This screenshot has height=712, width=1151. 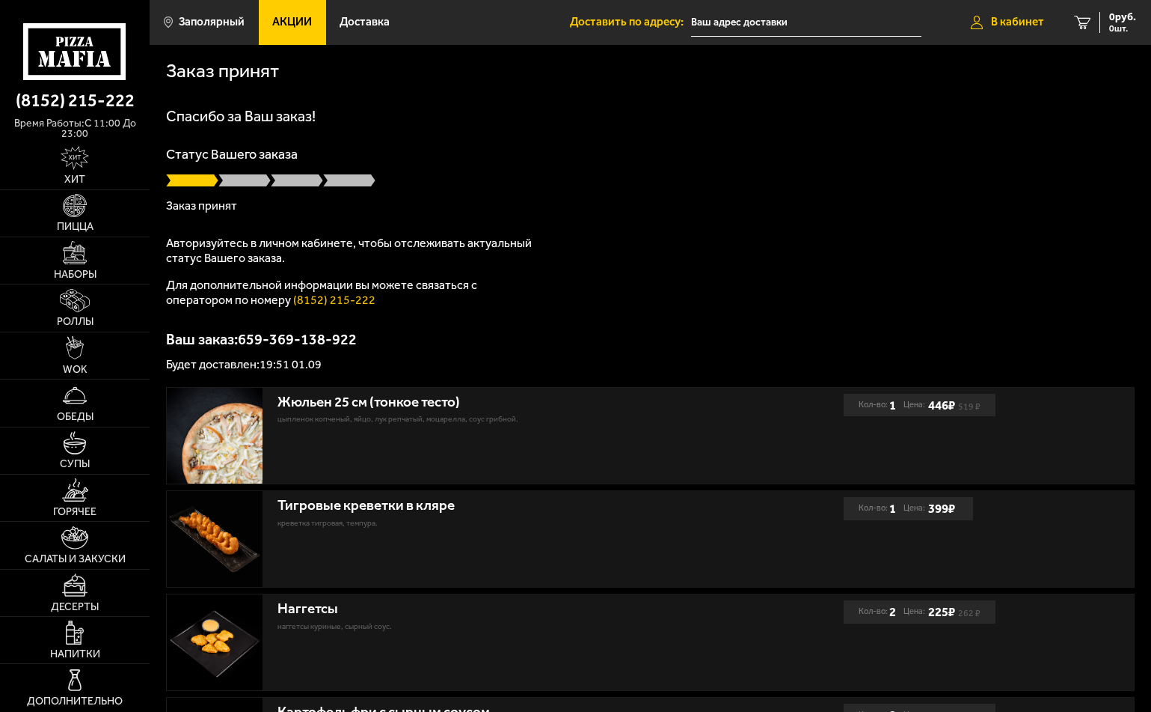 I want to click on b: 225 ₽, so click(x=942, y=611).